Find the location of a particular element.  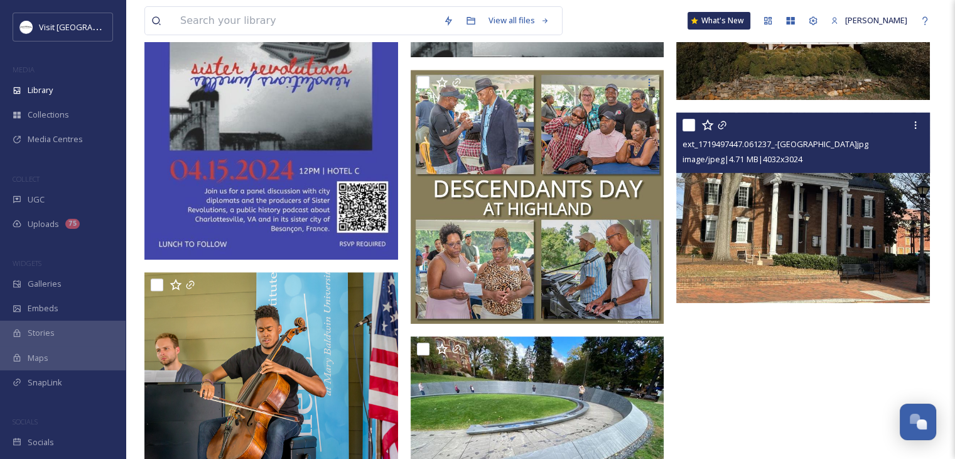

span: Galleries is located at coordinates (45, 283).